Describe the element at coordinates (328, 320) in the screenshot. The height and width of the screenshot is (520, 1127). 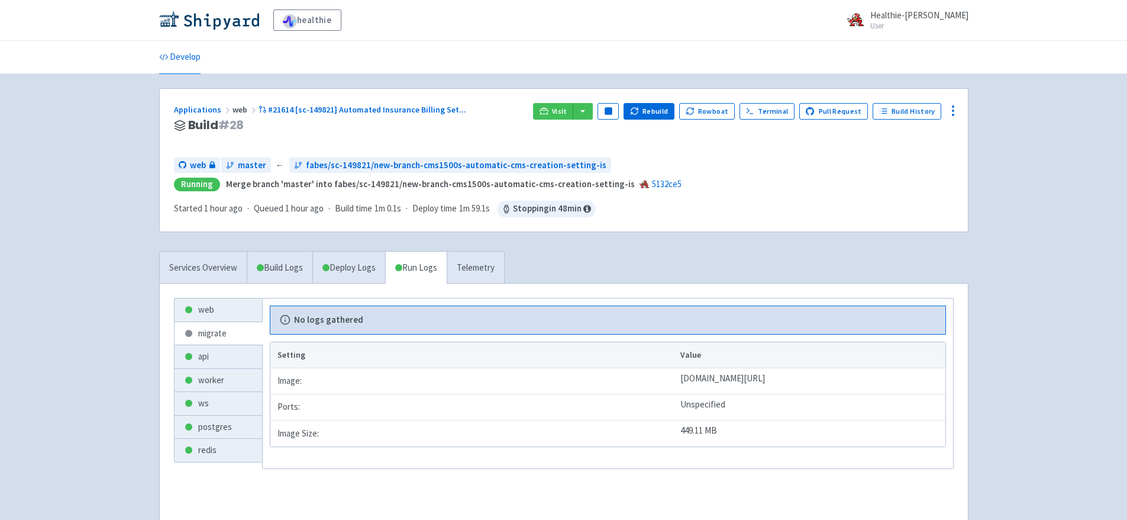
I see `b: No logs gathered` at that location.